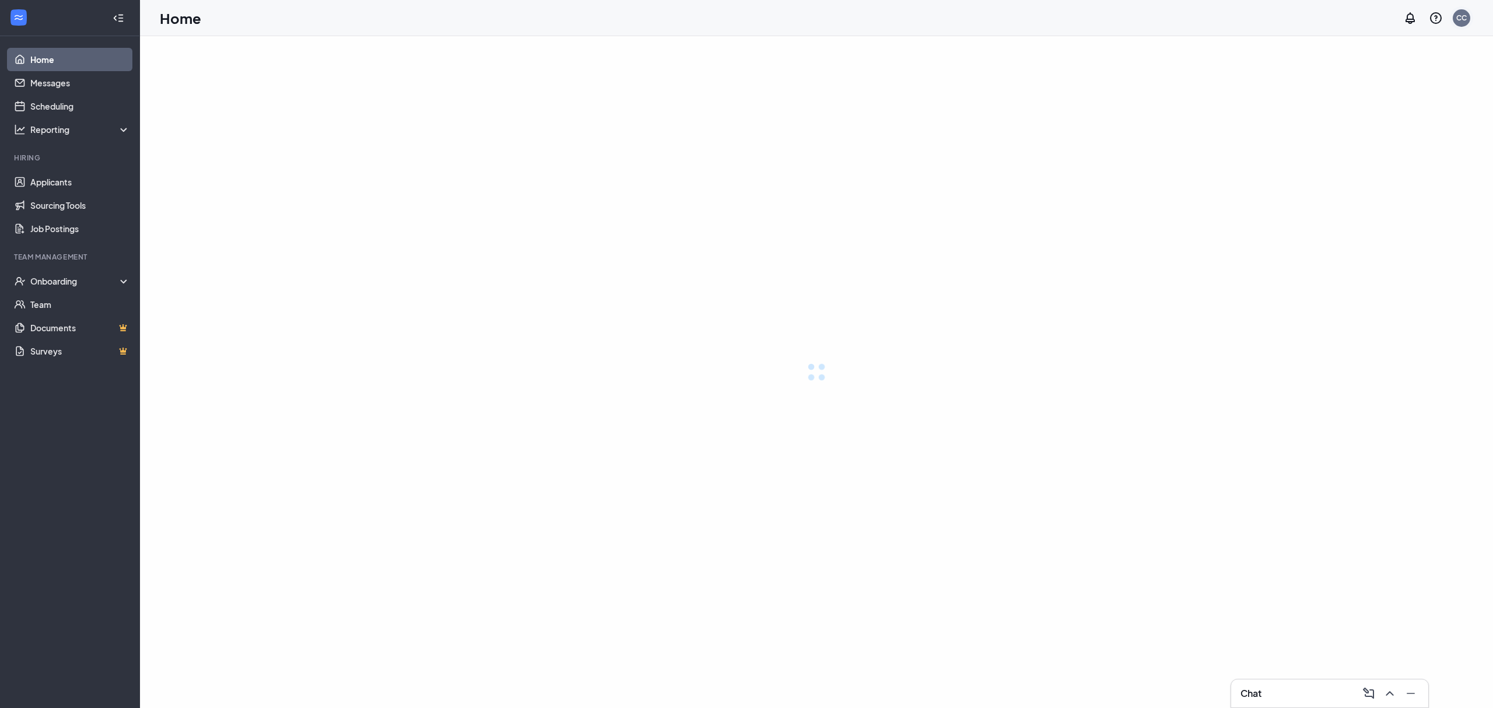 This screenshot has width=1493, height=708. What do you see at coordinates (71, 257) in the screenshot?
I see `div: Team Management` at bounding box center [71, 257].